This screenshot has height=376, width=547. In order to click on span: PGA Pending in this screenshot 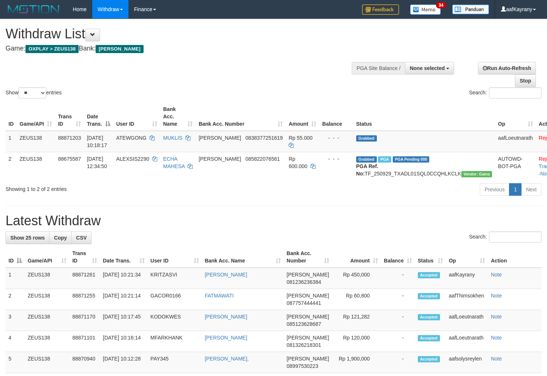, I will do `click(411, 159)`.